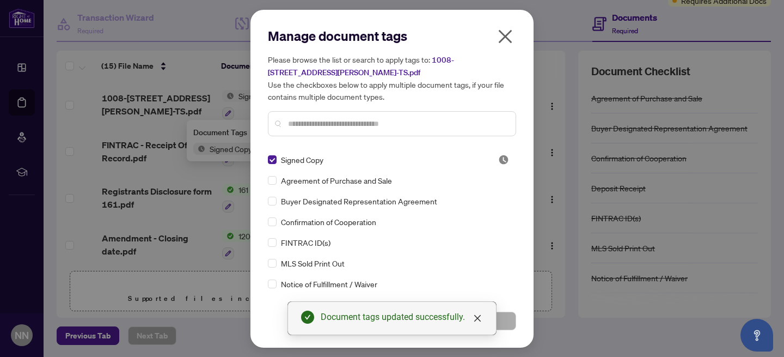  Describe the element at coordinates (392, 78) in the screenshot. I see `h5: Please browse the list or search to apply tags to: Use the checkboxes below to apply multiple doc...` at that location.